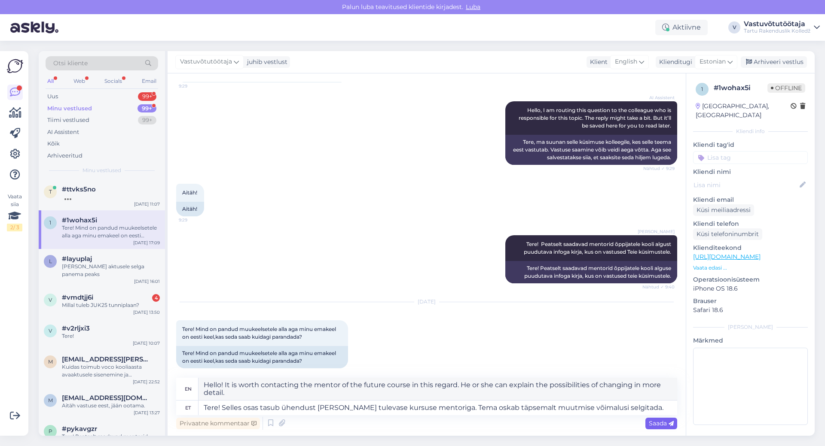 Image resolution: width=825 pixels, height=446 pixels. I want to click on div: Tere, ma suunan selle küsimuse kolleegile, kes selle teema eest vastutab. Vastuse saamine võib ve..., so click(591, 150).